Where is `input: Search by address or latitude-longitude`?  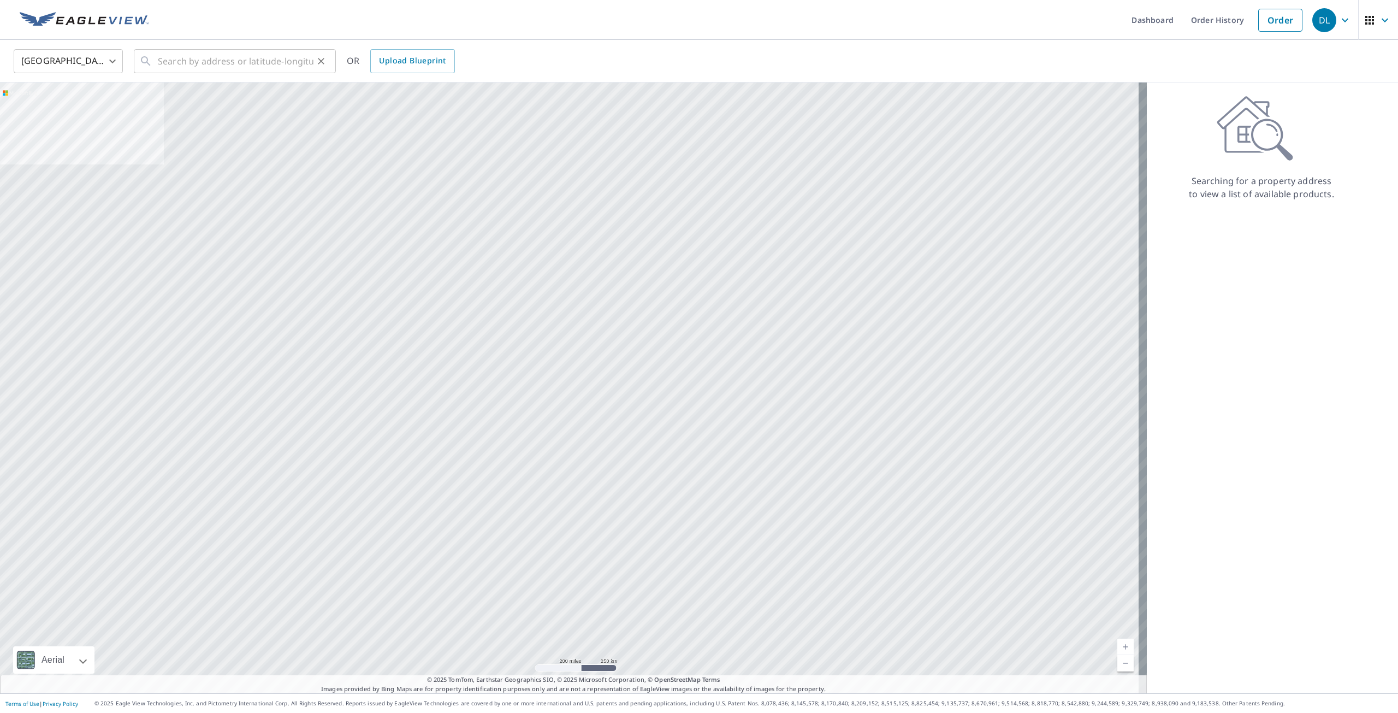 input: Search by address or latitude-longitude is located at coordinates (235, 61).